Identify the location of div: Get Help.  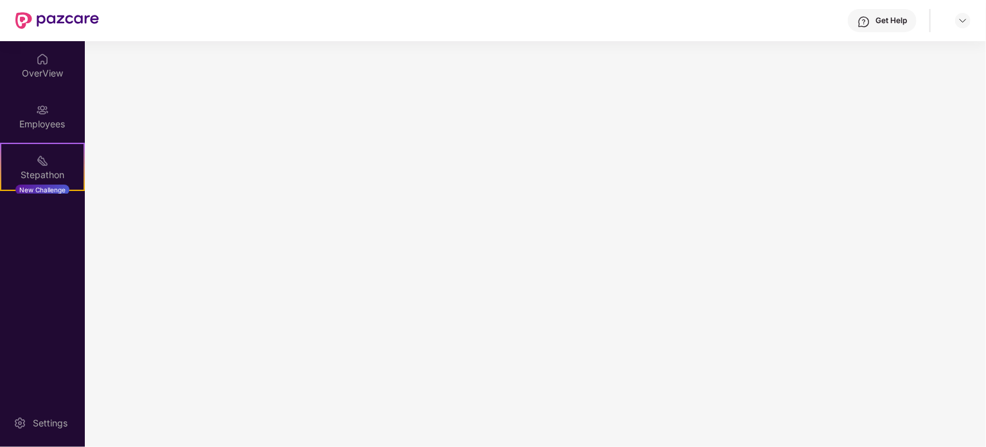
(891, 21).